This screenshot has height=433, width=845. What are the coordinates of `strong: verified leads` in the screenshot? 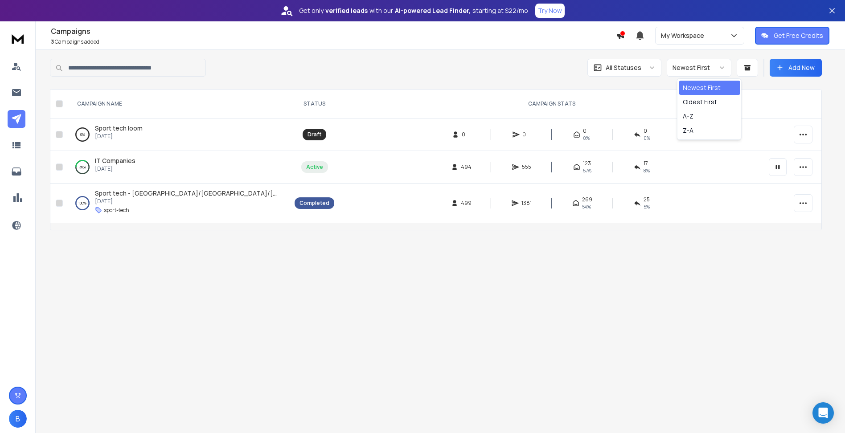 It's located at (346, 11).